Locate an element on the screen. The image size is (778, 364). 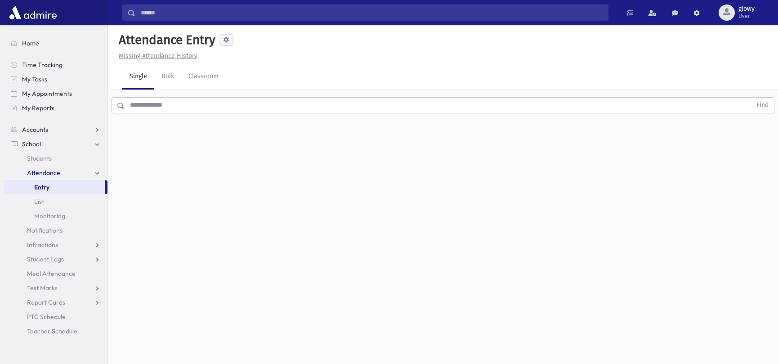
a: Monitoring is located at coordinates (55, 216).